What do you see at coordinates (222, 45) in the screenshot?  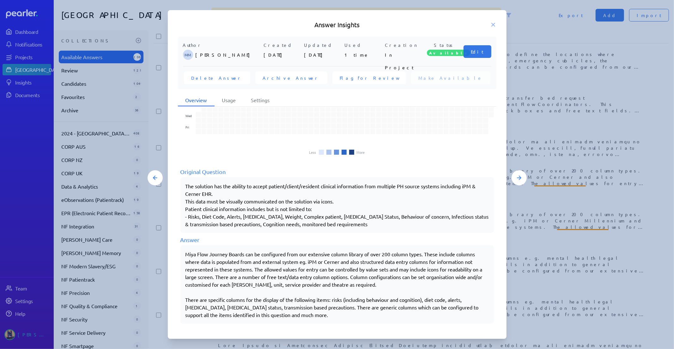 I see `p: Author` at bounding box center [222, 45].